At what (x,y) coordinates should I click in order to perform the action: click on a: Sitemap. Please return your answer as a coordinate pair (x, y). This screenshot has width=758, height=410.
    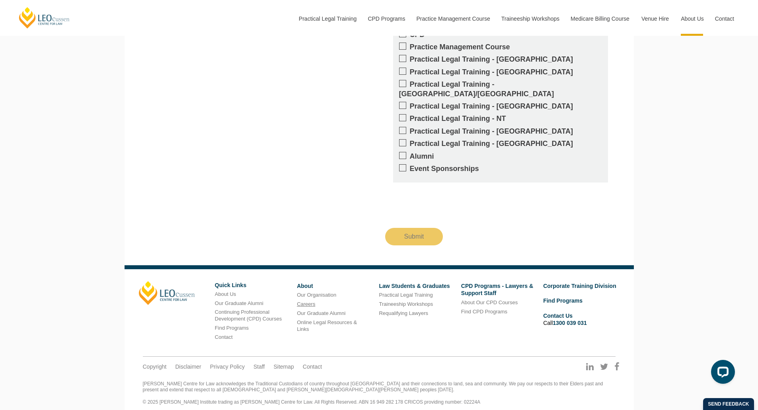
    Looking at the image, I should click on (283, 367).